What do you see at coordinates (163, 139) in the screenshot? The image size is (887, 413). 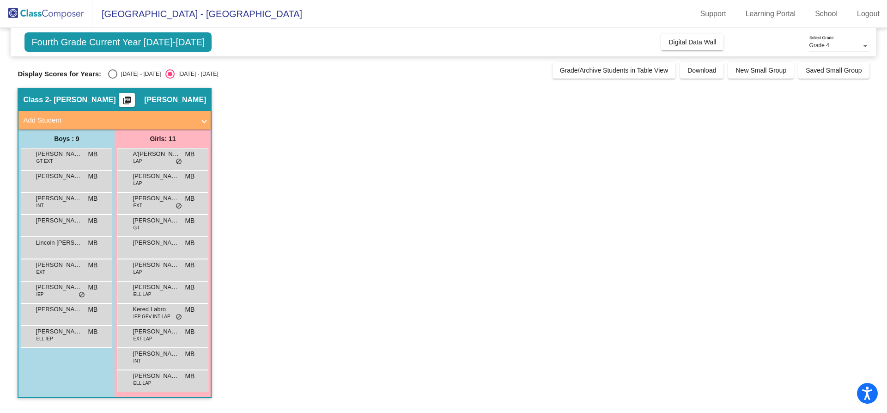 I see `div: Girls: 11` at bounding box center [163, 139].